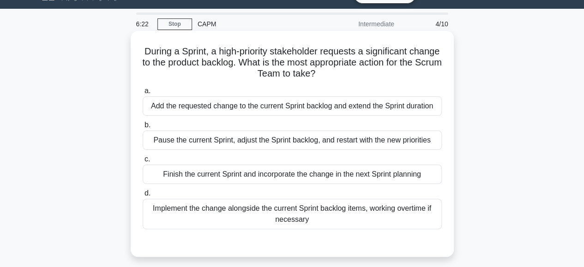  What do you see at coordinates (292, 63) in the screenshot?
I see `h5: During a Sprint, a high-priority stakeholder requests a significant change to the product backlog...` at bounding box center [292, 63].